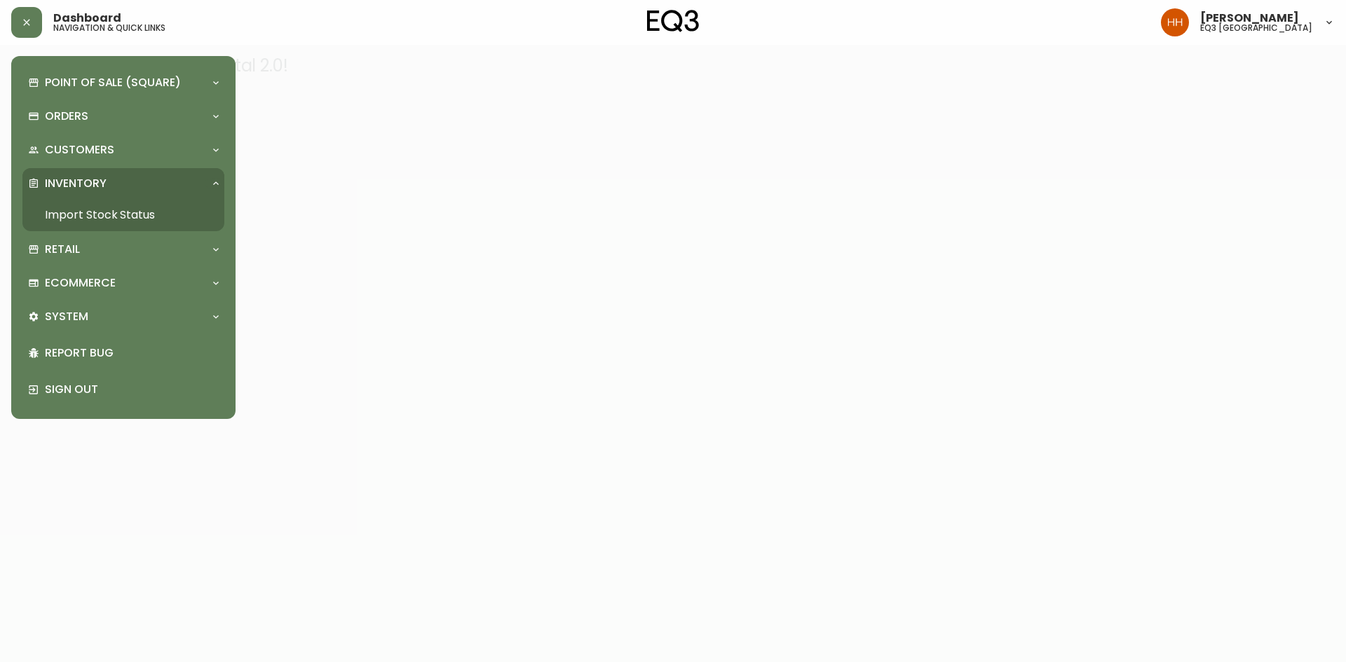 The width and height of the screenshot is (1346, 662). I want to click on a: Import Stock Status, so click(123, 215).